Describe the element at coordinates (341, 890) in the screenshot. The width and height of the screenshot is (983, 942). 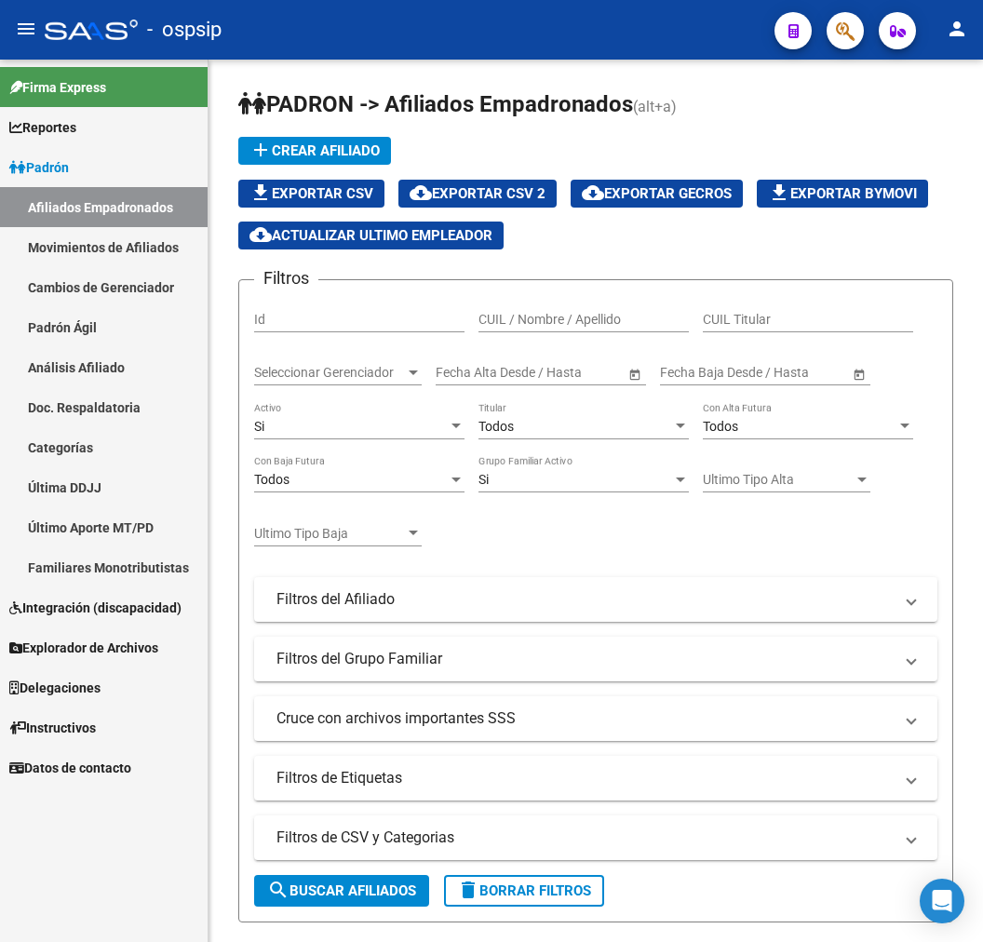
I see `button: Buscar Afiliados` at that location.